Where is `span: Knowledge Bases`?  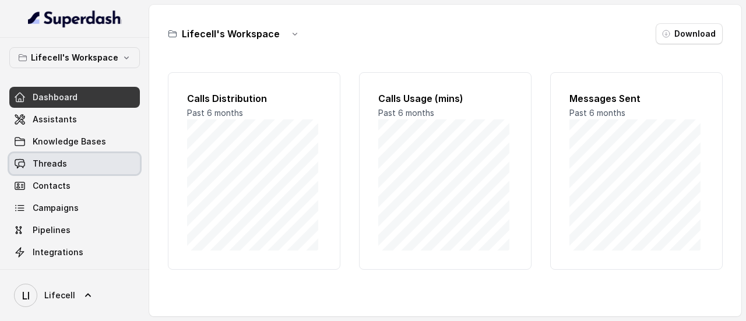
span: Knowledge Bases is located at coordinates (69, 142).